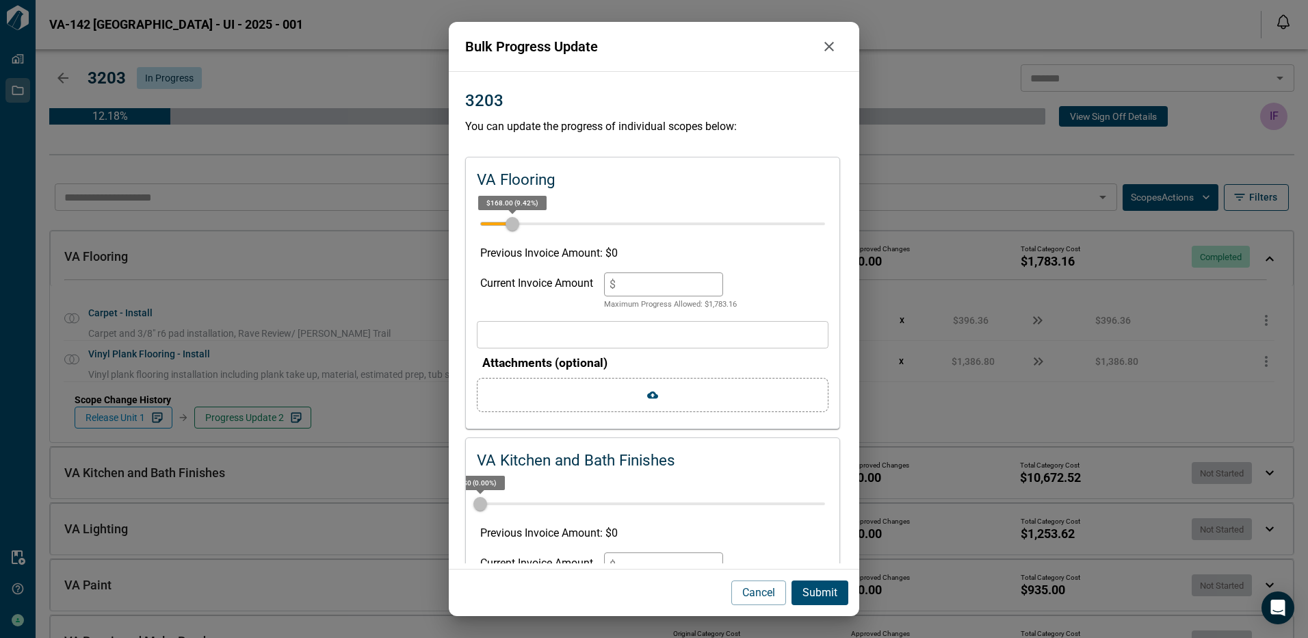  Describe the element at coordinates (484, 101) in the screenshot. I see `p: 3203` at that location.